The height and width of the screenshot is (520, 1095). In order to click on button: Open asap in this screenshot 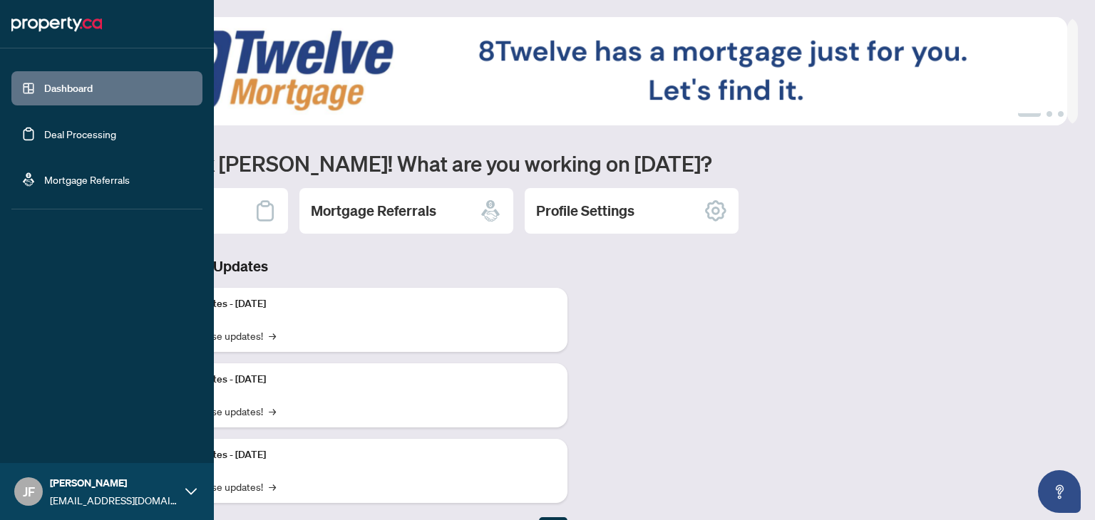, I will do `click(1059, 492)`.